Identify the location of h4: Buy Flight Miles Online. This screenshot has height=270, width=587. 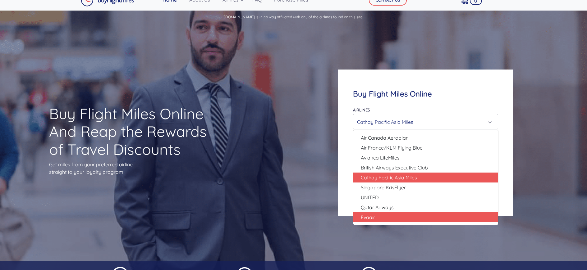
(426, 94).